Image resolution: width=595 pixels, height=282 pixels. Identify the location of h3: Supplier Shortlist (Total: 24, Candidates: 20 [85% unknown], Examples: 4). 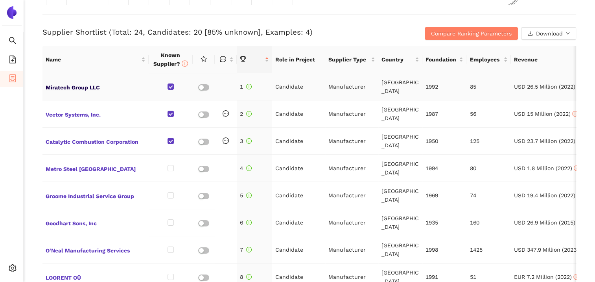
(220, 32).